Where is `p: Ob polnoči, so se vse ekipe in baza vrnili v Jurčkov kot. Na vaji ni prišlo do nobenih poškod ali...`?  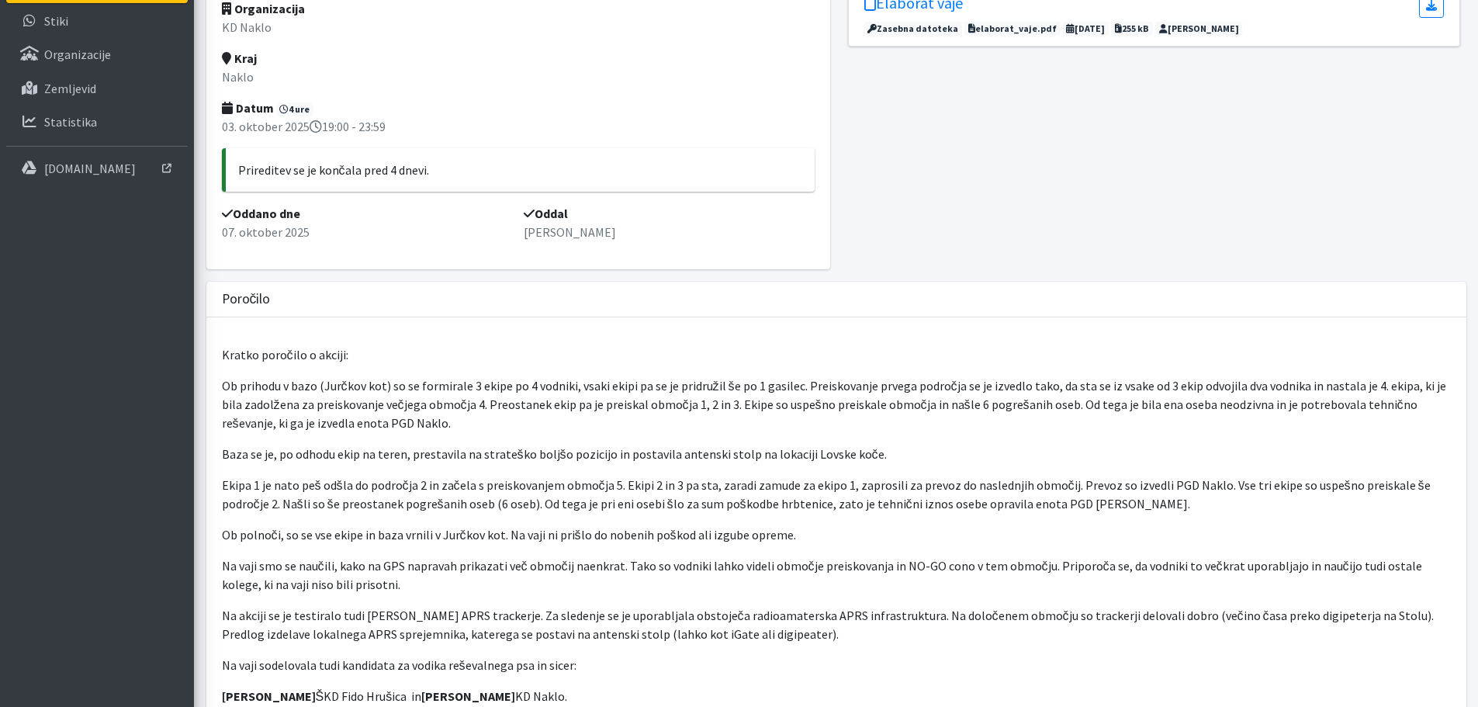 p: Ob polnoči, so se vse ekipe in baza vrnili v Jurčkov kot. Na vaji ni prišlo do nobenih poškod ali... is located at coordinates (836, 535).